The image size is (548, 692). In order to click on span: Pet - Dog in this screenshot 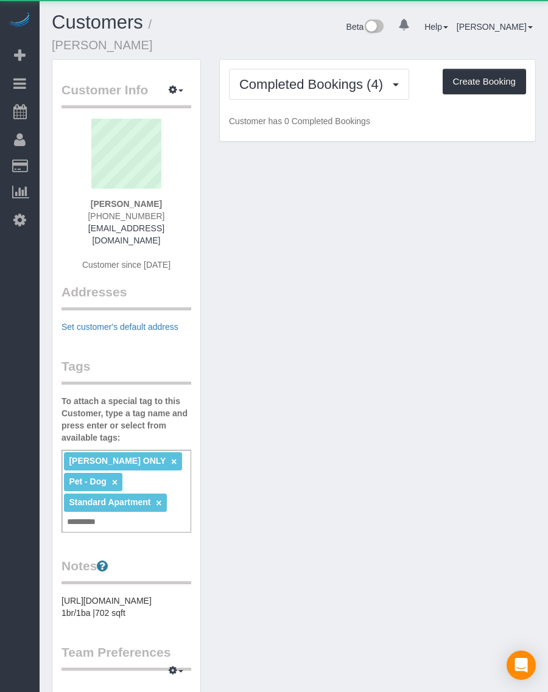, I will do `click(87, 482)`.